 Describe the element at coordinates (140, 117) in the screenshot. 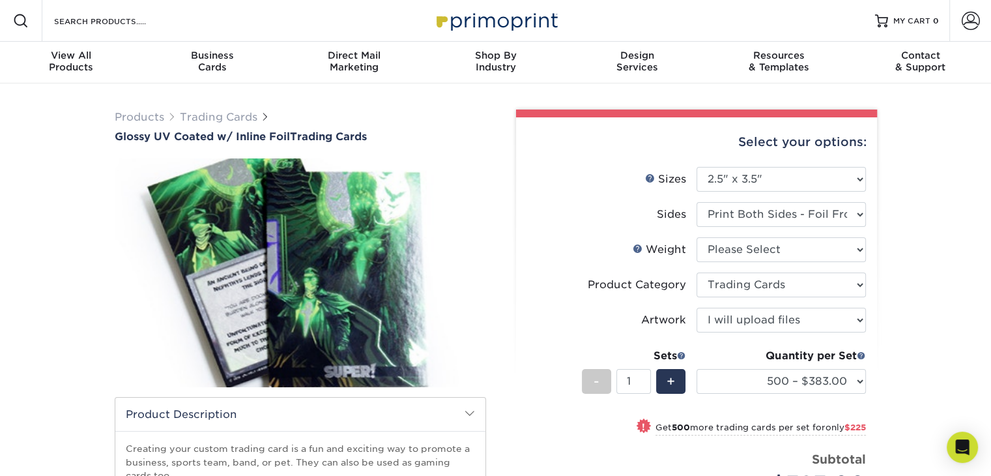

I see `a: Products` at that location.